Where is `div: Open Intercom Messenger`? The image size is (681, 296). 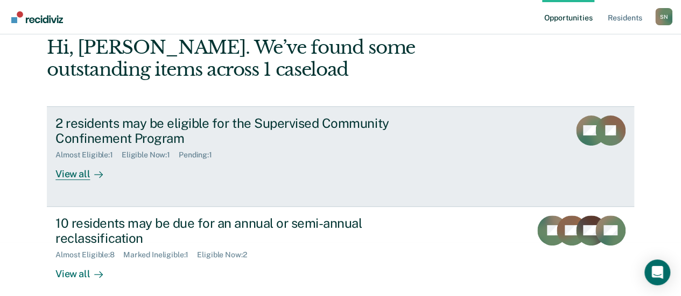
div: Open Intercom Messenger is located at coordinates (657, 273).